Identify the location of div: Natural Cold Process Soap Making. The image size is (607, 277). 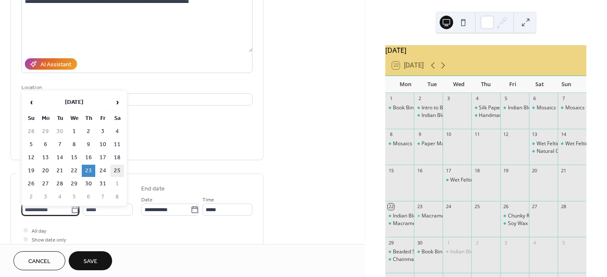
(544, 151).